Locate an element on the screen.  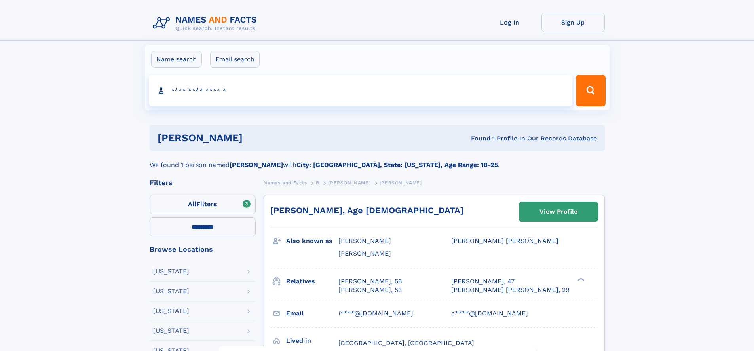
h3: Email is located at coordinates (312, 314).